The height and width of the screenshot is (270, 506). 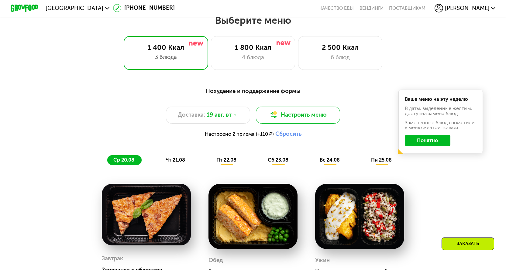 I want to click on div: Завтрак, so click(x=113, y=259).